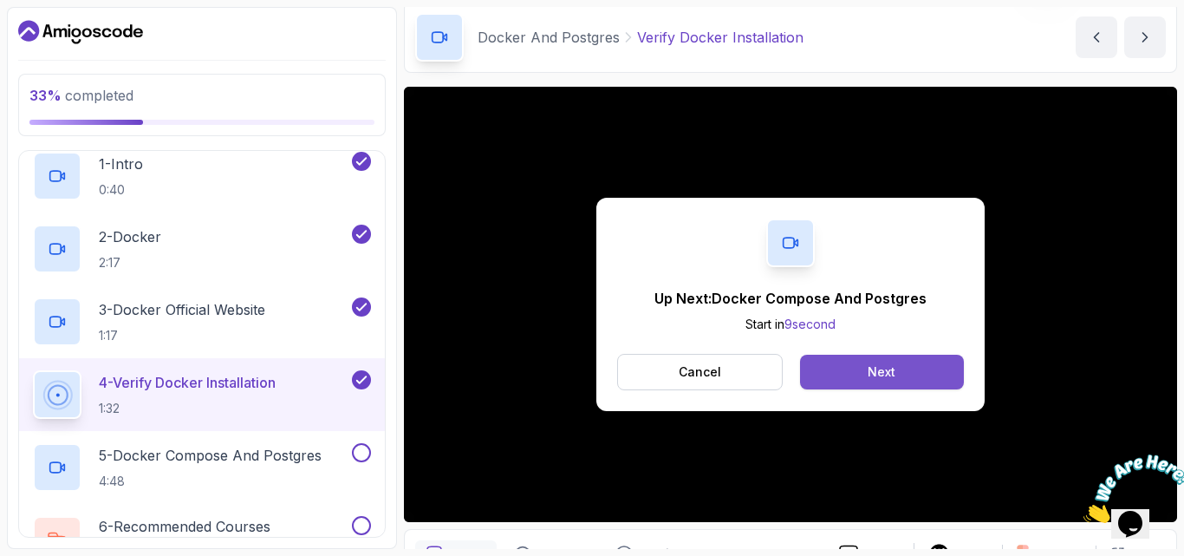  I want to click on p: Cancel, so click(700, 372).